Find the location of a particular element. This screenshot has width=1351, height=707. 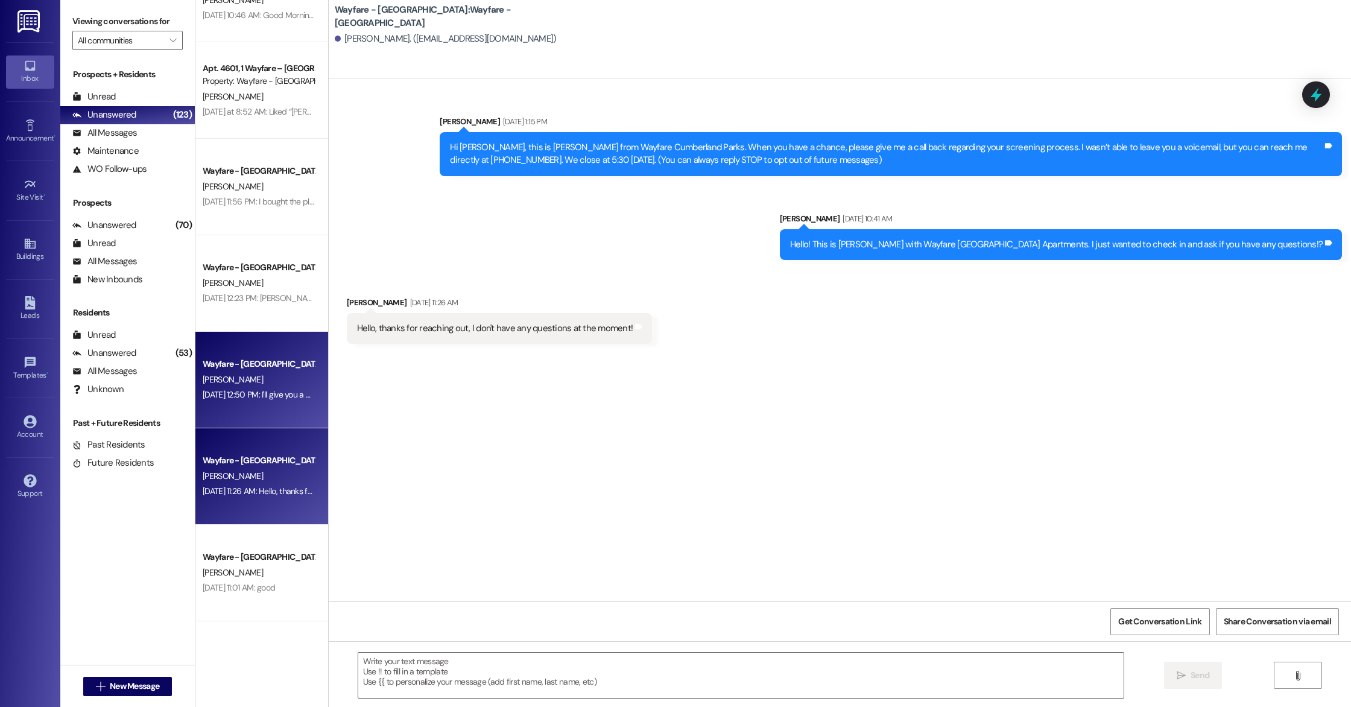

div: Unknown is located at coordinates (98, 389).